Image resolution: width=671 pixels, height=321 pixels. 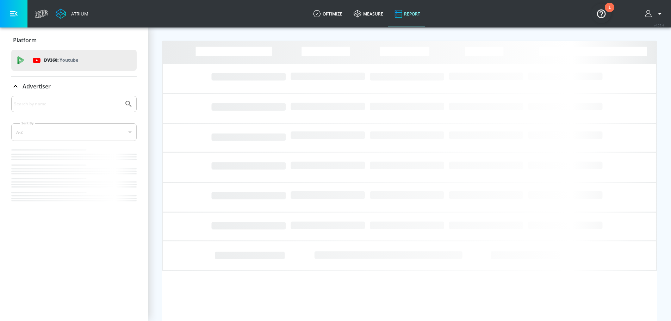 I want to click on a: optimize, so click(x=328, y=14).